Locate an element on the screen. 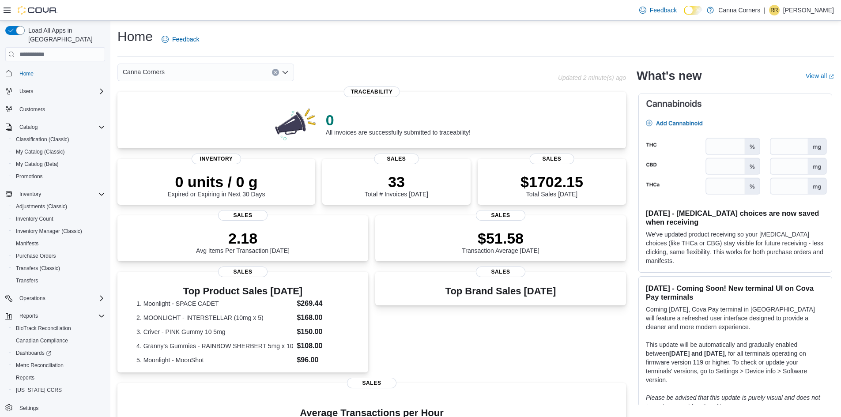  button: Canadian Compliance is located at coordinates (59, 341).